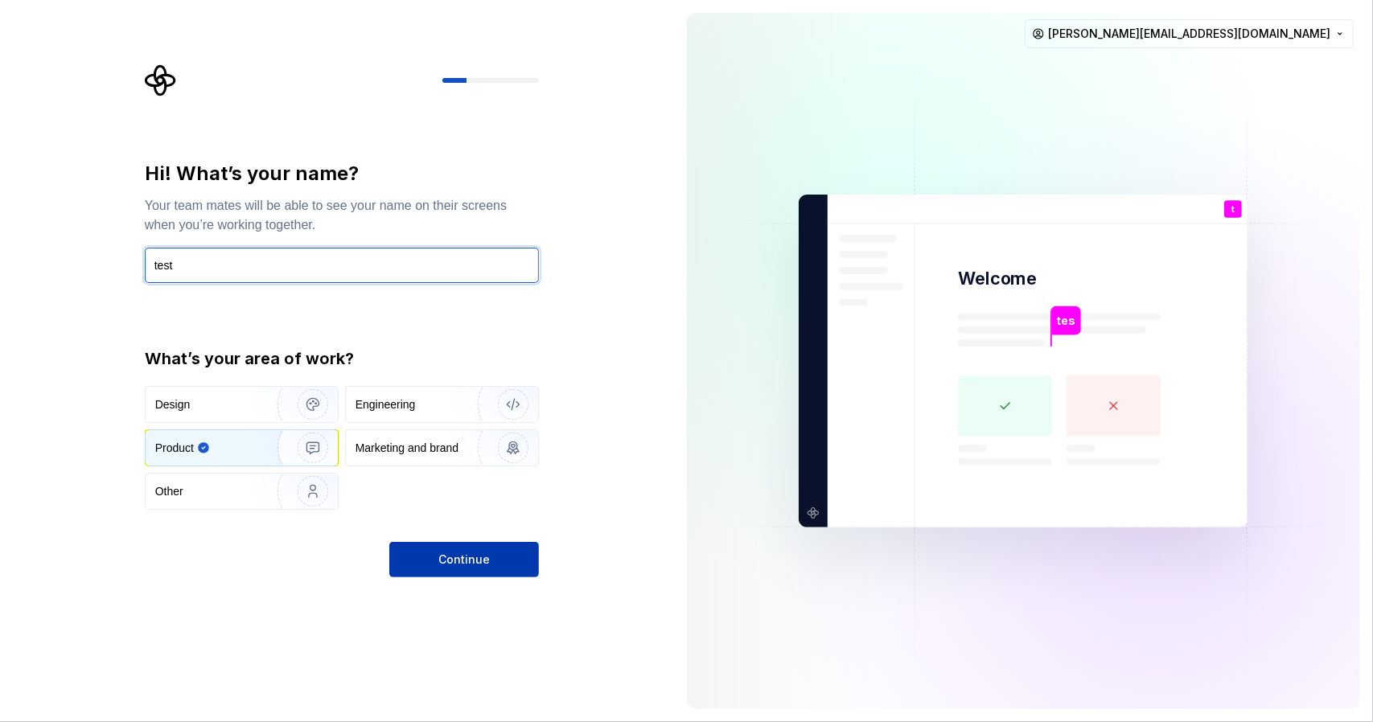  What do you see at coordinates (407, 448) in the screenshot?
I see `div: Marketing and brand` at bounding box center [407, 448].